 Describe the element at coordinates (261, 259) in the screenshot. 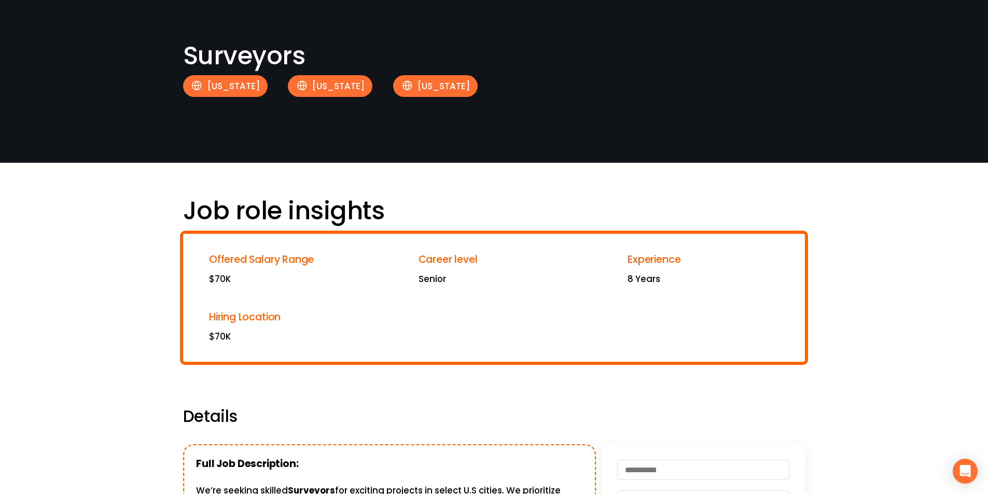

I see `span: Offered Salary Range` at that location.